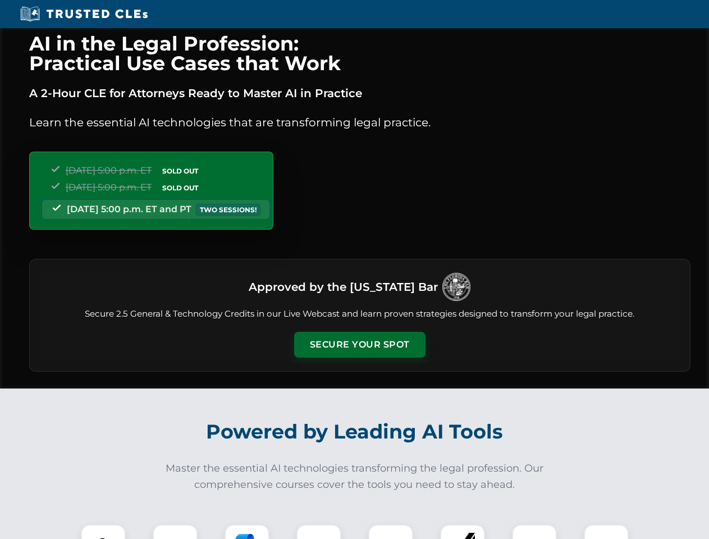 Image resolution: width=709 pixels, height=539 pixels. I want to click on p: Learn the essential AI technologies that are transforming legal practice., so click(360, 122).